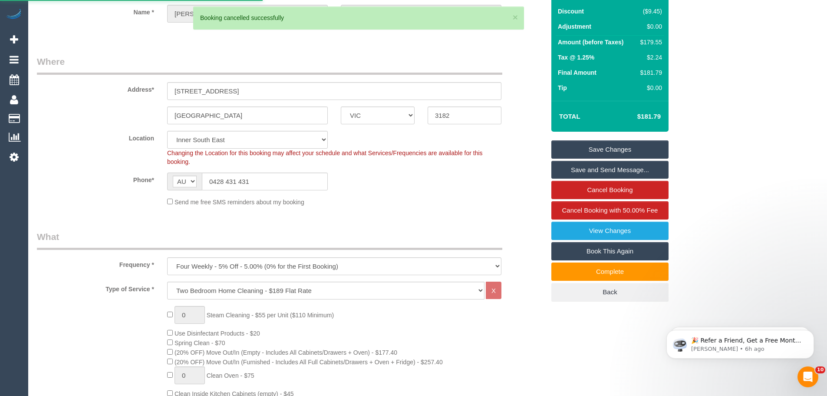 This screenshot has height=396, width=827. What do you see at coordinates (571, 11) in the screenshot?
I see `label: Discount` at bounding box center [571, 11].